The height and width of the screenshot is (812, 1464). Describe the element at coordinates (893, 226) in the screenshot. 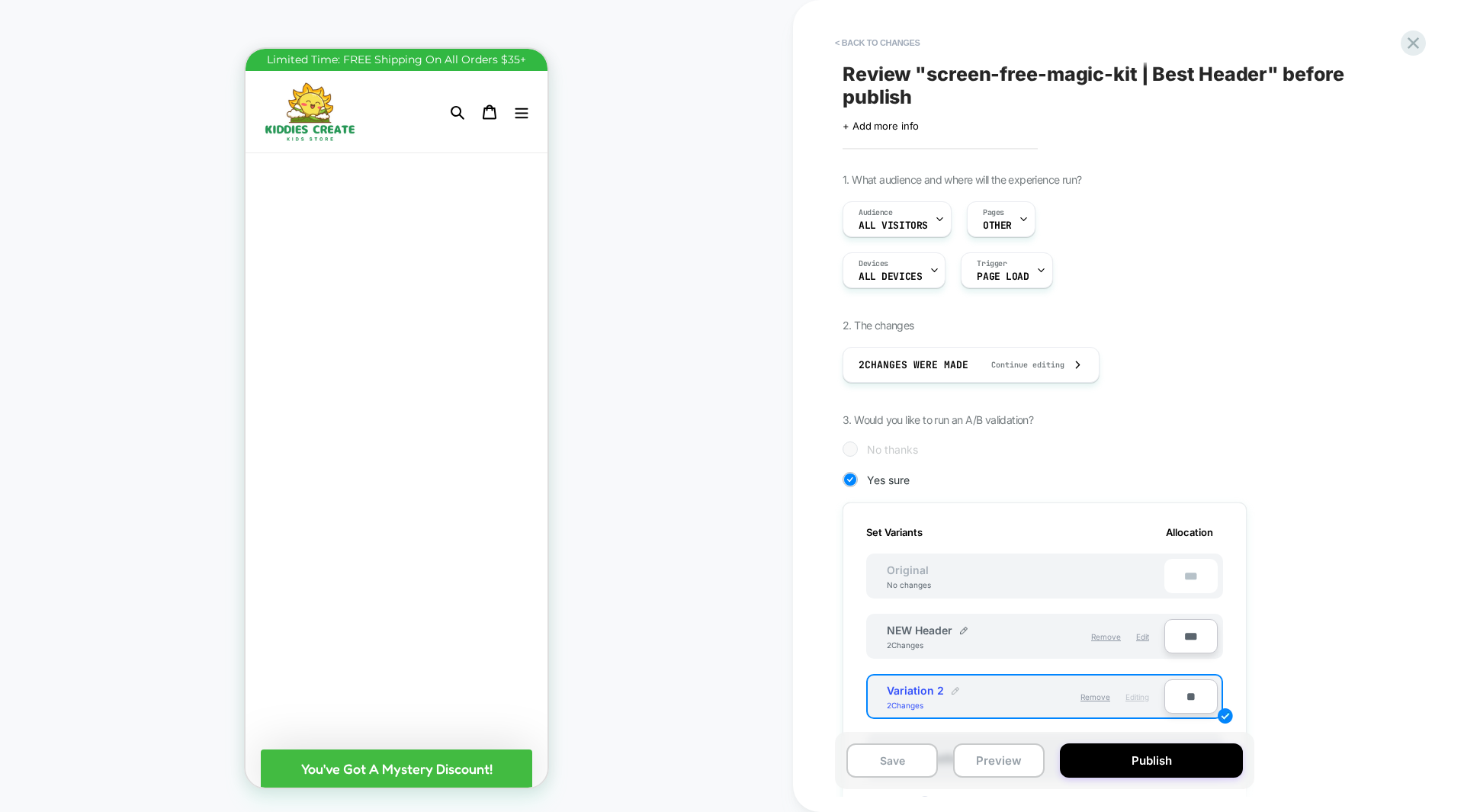

I see `span: All Visitors` at that location.